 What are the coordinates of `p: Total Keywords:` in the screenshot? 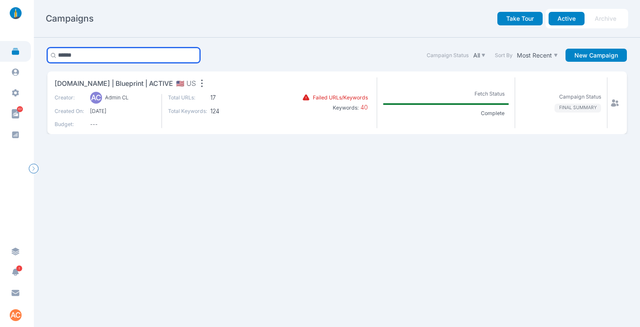 It's located at (188, 111).